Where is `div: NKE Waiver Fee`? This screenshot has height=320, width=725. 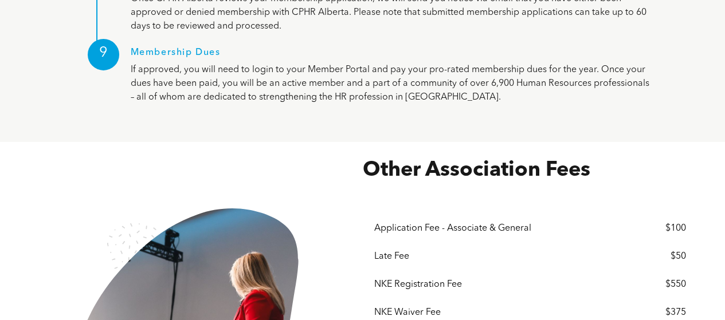
div: NKE Waiver Fee is located at coordinates (498, 313).